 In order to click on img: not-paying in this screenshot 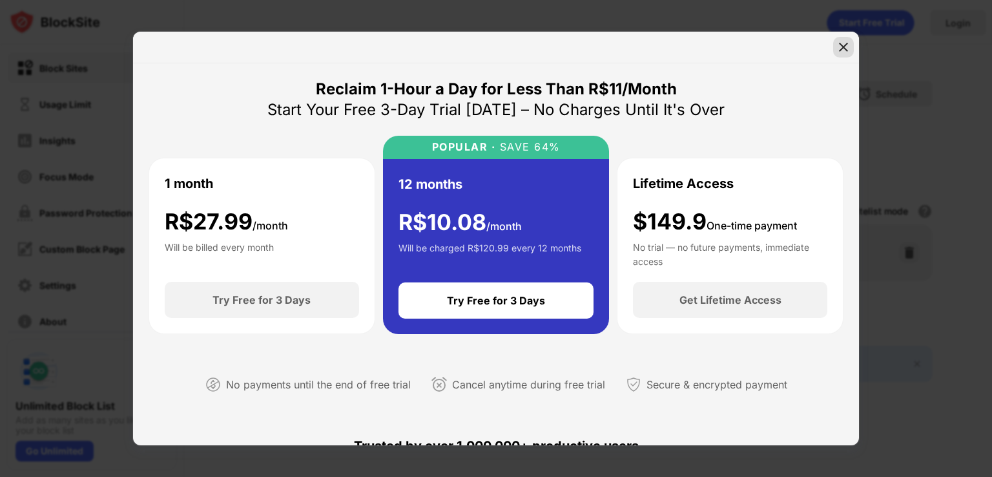, I will do `click(213, 384)`.